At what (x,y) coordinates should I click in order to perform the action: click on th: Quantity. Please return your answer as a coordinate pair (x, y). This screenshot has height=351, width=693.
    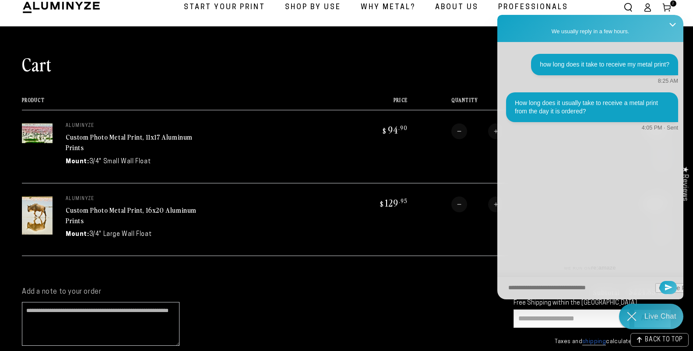
    Looking at the image, I should click on (499, 103).